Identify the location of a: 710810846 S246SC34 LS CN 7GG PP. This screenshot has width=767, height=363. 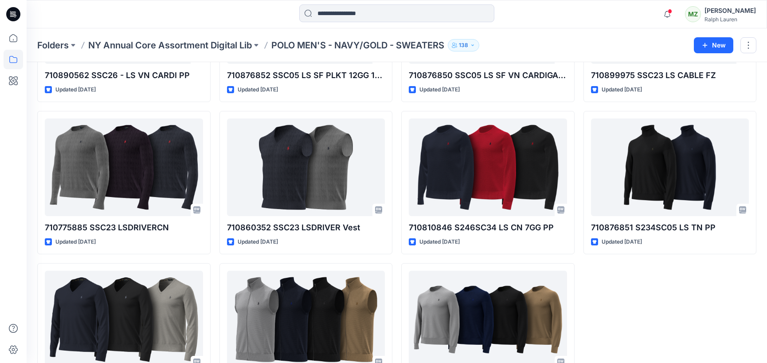
(488, 167).